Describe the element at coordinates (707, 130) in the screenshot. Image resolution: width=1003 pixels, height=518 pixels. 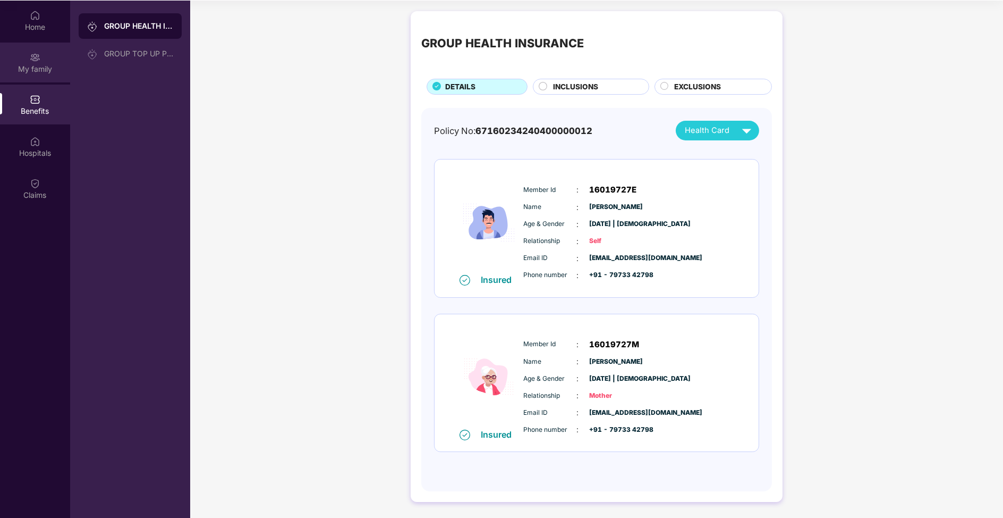
I see `span: Health Card` at that location.